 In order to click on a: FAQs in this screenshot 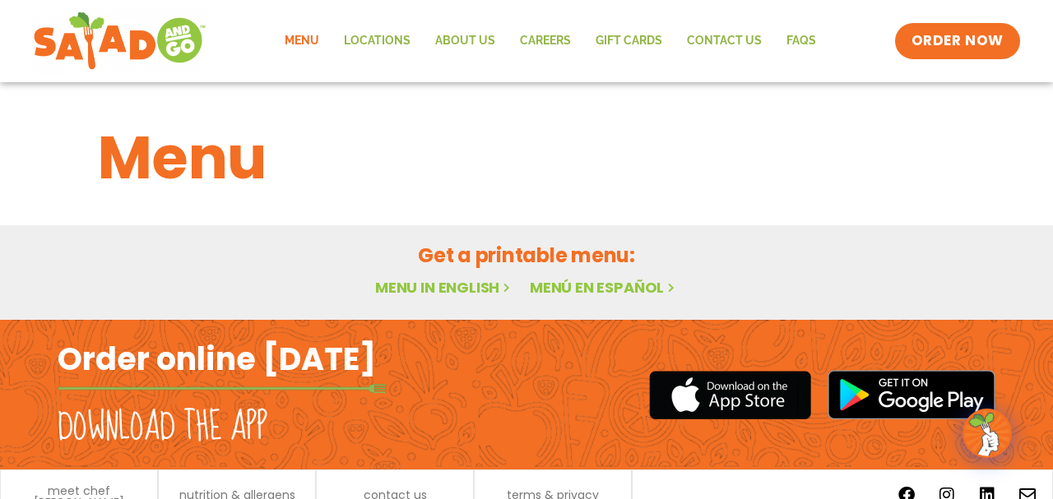, I will do `click(801, 41)`.